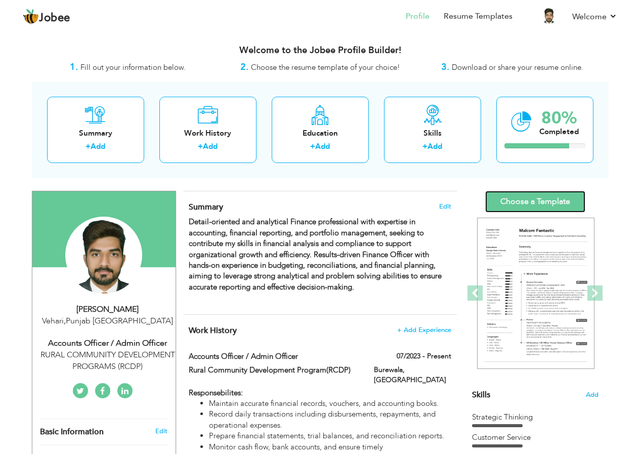  I want to click on h4: Adding a summary is a quick and easy way to highlight your experience and interests., so click(320, 207).